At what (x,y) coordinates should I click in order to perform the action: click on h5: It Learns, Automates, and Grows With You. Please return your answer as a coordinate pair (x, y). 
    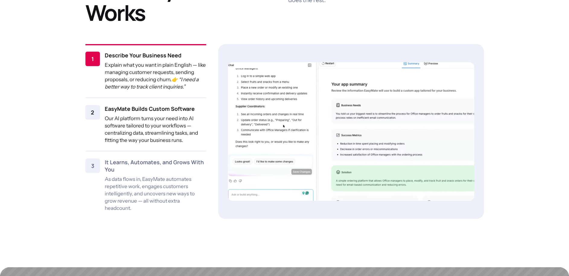
    Looking at the image, I should click on (155, 166).